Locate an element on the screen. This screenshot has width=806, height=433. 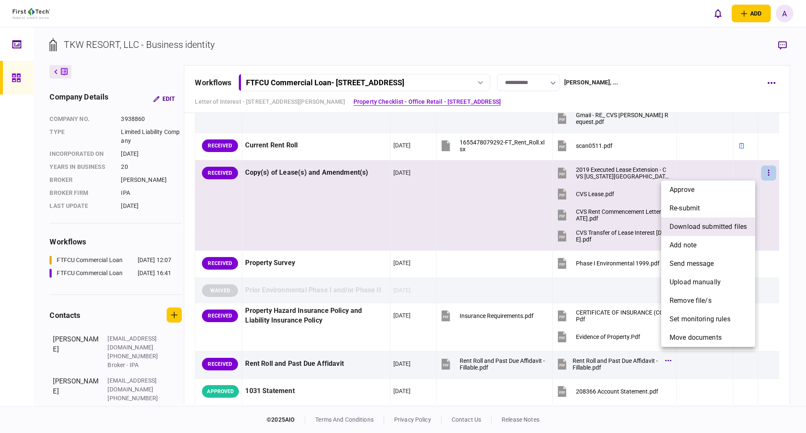
span: download submitted files is located at coordinates (708, 227).